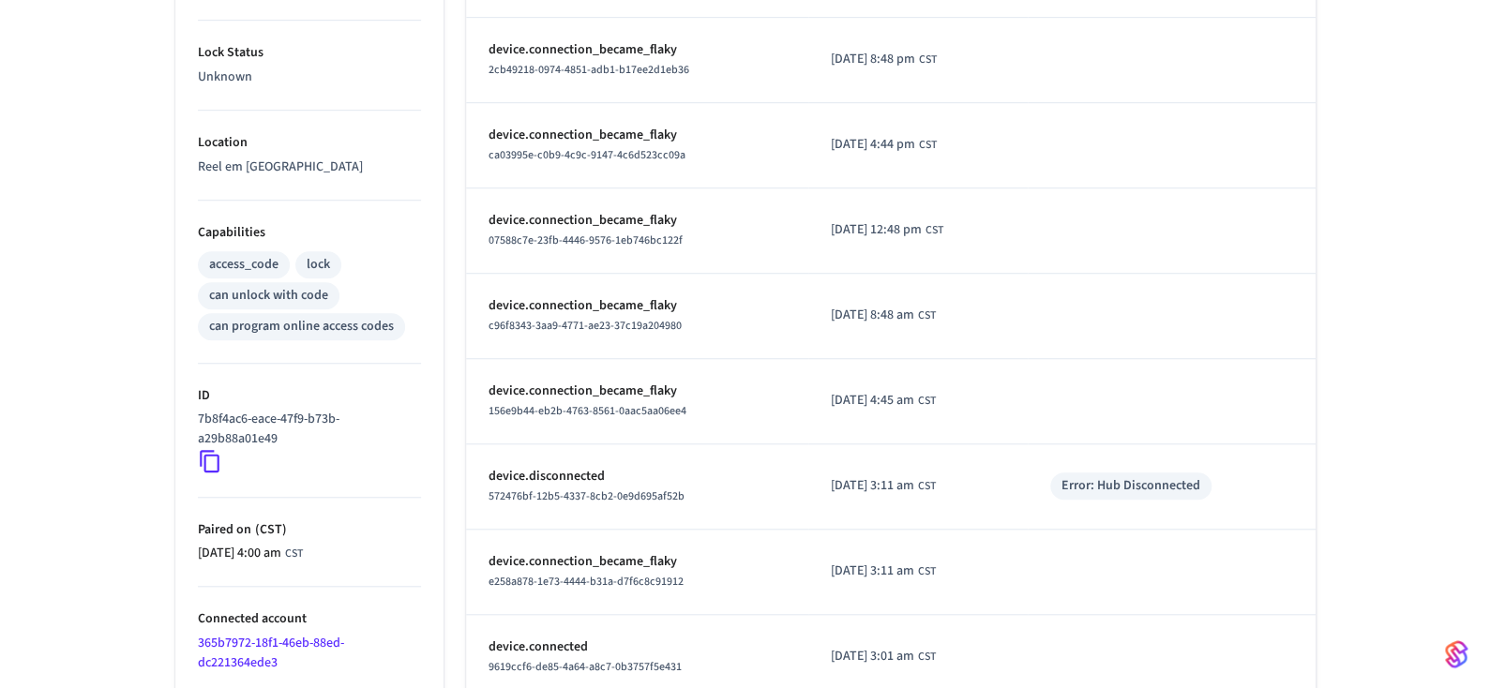 This screenshot has width=1490, height=688. What do you see at coordinates (587, 411) in the screenshot?
I see `span: 156e9b44-eb2b-4763-8561-0aac5aa06ee4` at bounding box center [587, 411].